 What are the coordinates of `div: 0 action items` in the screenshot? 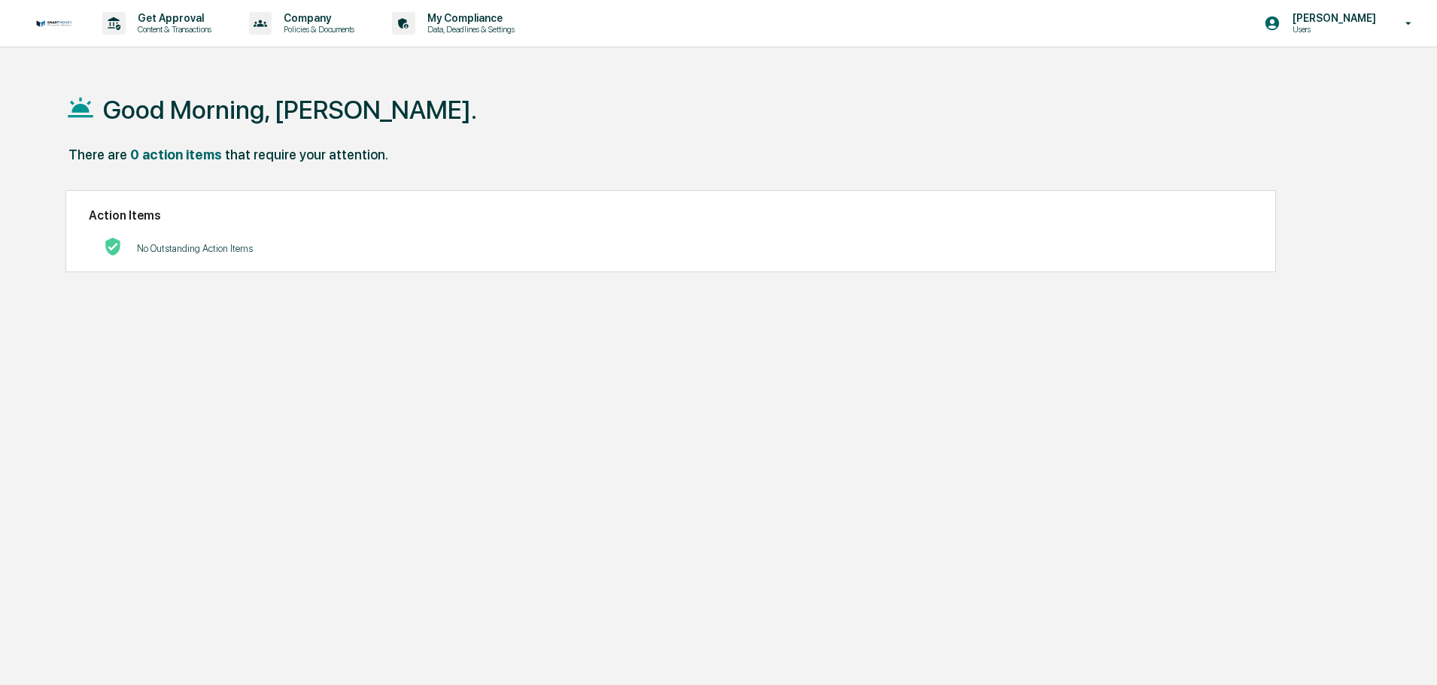 It's located at (176, 154).